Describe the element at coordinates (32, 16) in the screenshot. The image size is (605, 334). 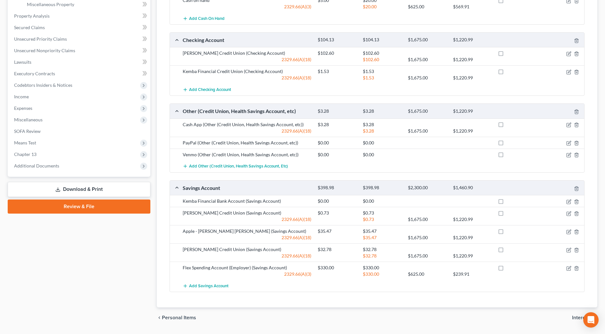
I see `span: Property Analysis` at that location.